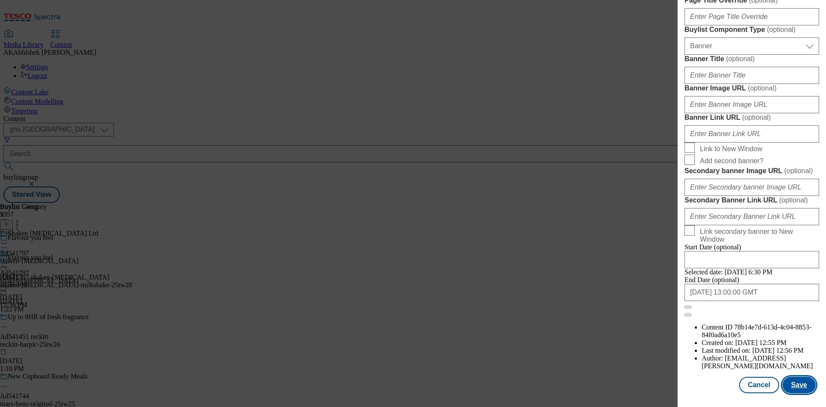 The image size is (826, 407). Describe the element at coordinates (731, 149) in the screenshot. I see `span: Link to New Window` at that location.